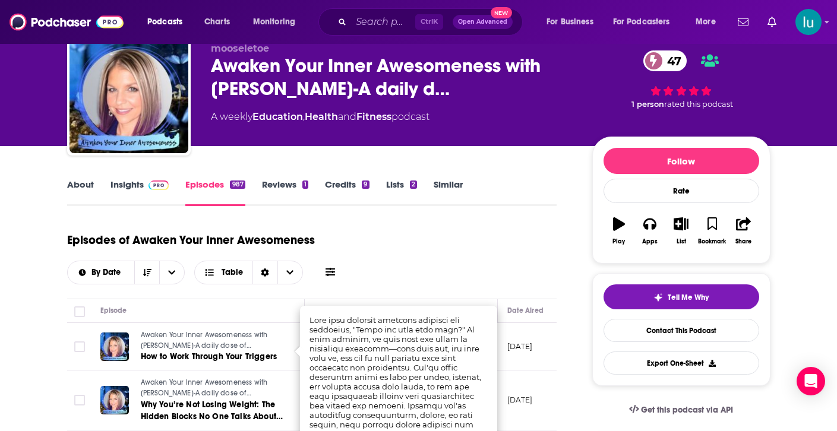  I want to click on img: Podchaser Pro, so click(159, 185).